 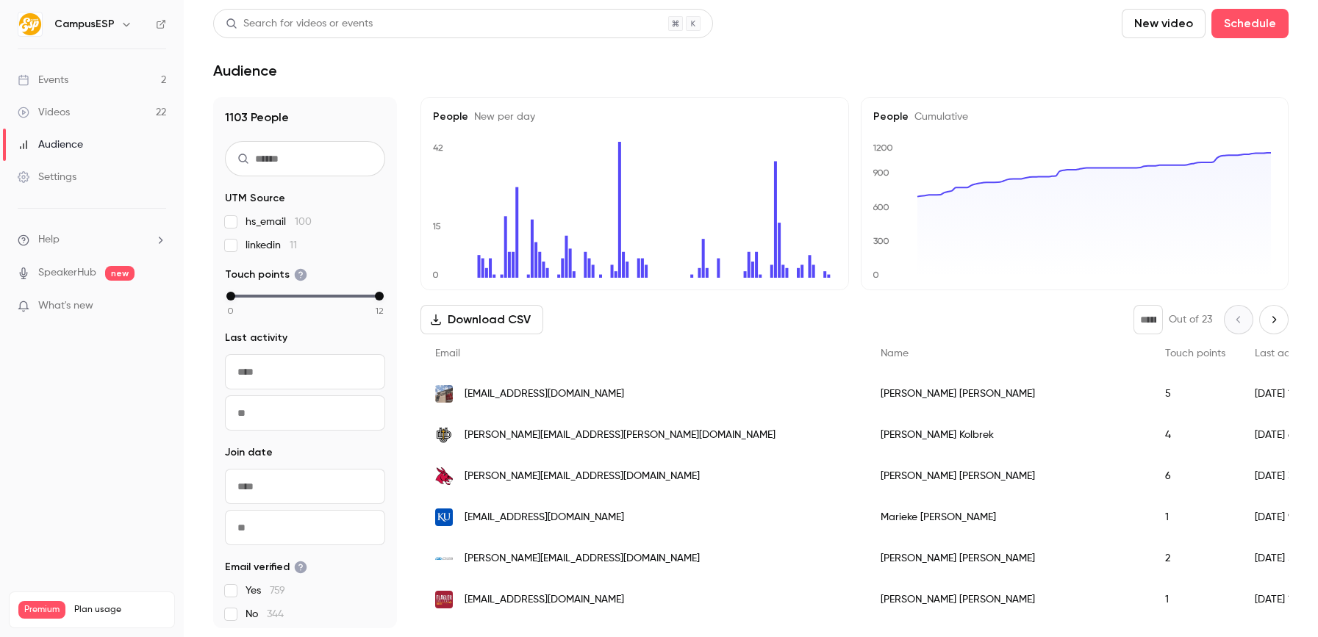 What do you see at coordinates (277, 591) in the screenshot?
I see `span: 759` at bounding box center [277, 591].